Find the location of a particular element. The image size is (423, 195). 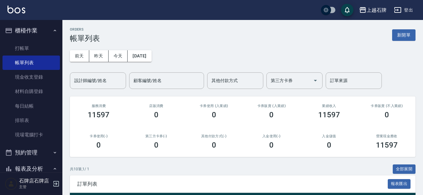

h2: 卡券販賣 (入業績) is located at coordinates (272, 106).